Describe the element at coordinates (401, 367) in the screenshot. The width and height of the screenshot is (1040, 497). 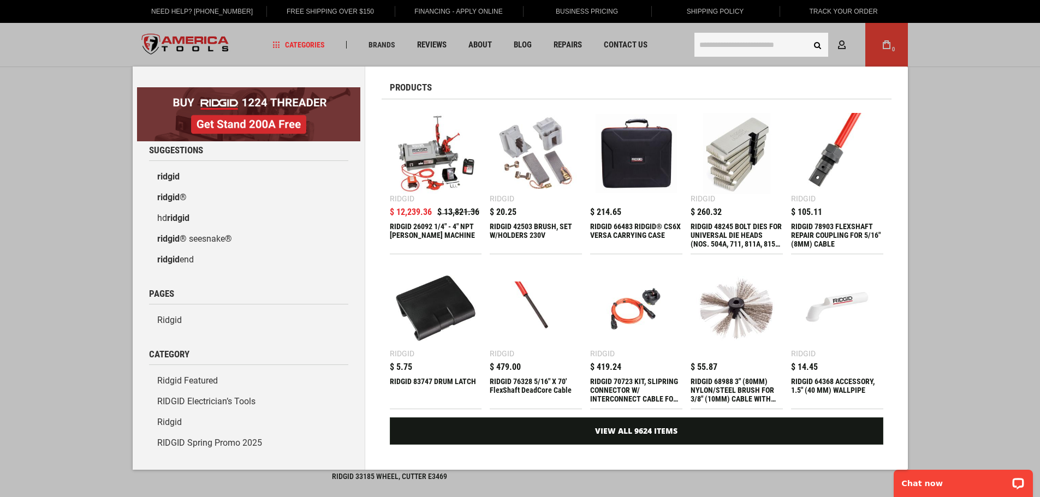
I see `span: $ 5.75` at that location.